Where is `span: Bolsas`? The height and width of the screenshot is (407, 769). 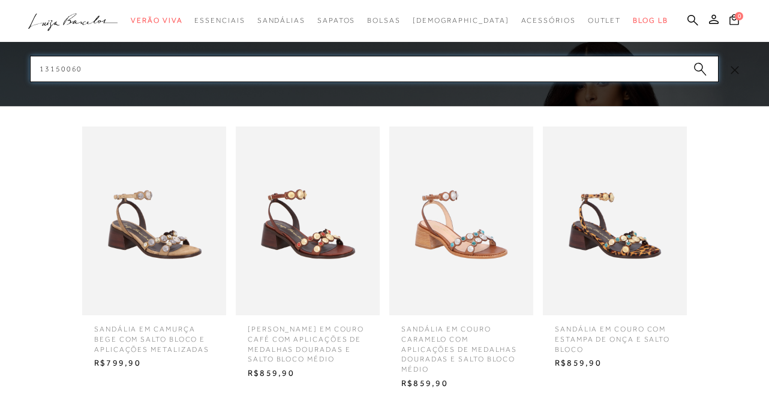 span: Bolsas is located at coordinates (384, 20).